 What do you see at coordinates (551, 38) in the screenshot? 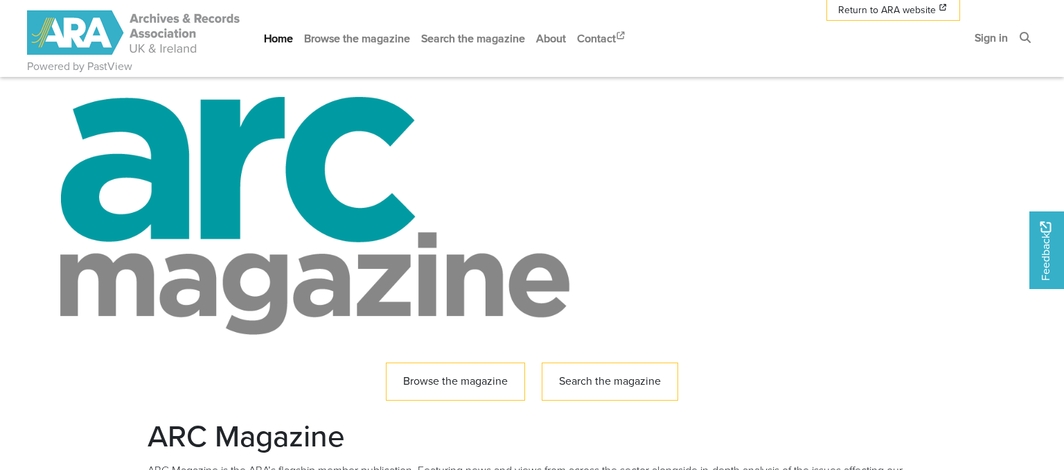
I see `a: About` at bounding box center [551, 38].